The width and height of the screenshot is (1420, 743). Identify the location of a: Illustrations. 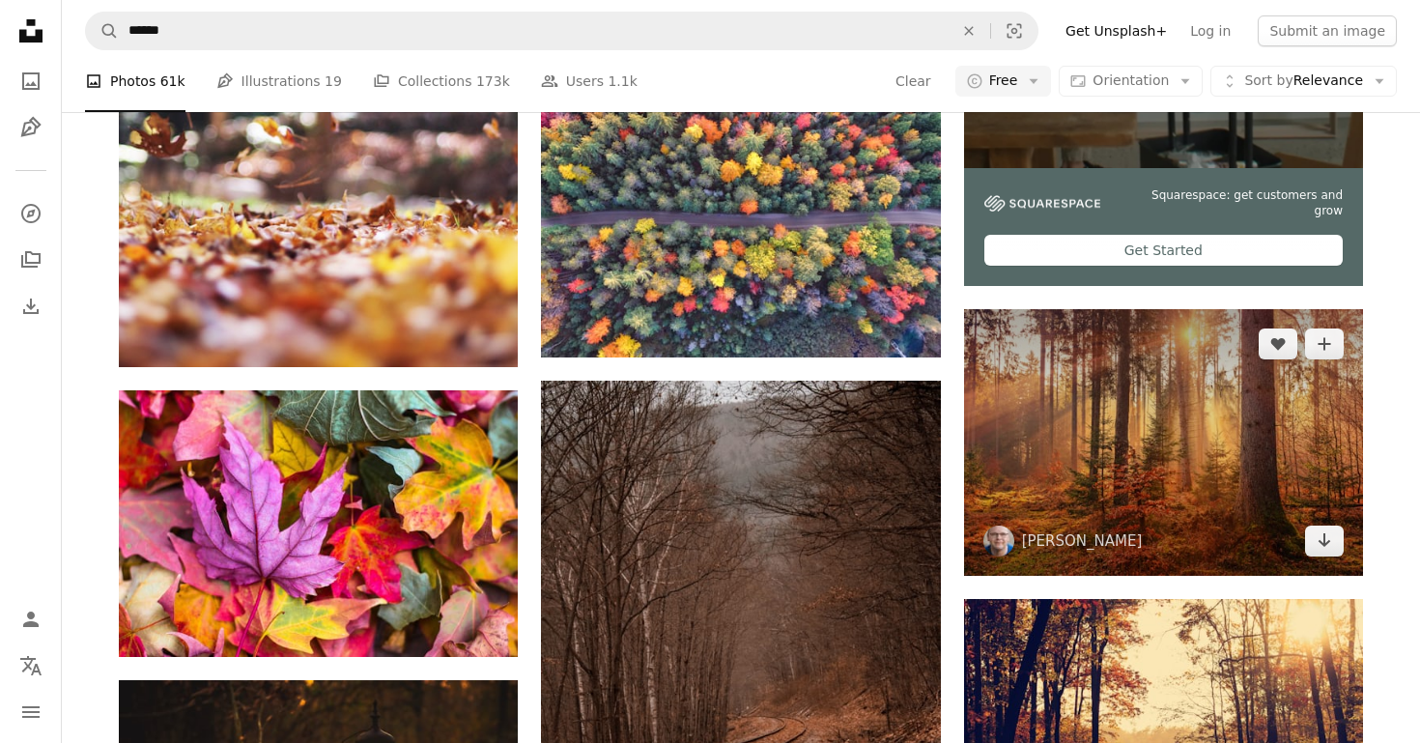
(31, 127).